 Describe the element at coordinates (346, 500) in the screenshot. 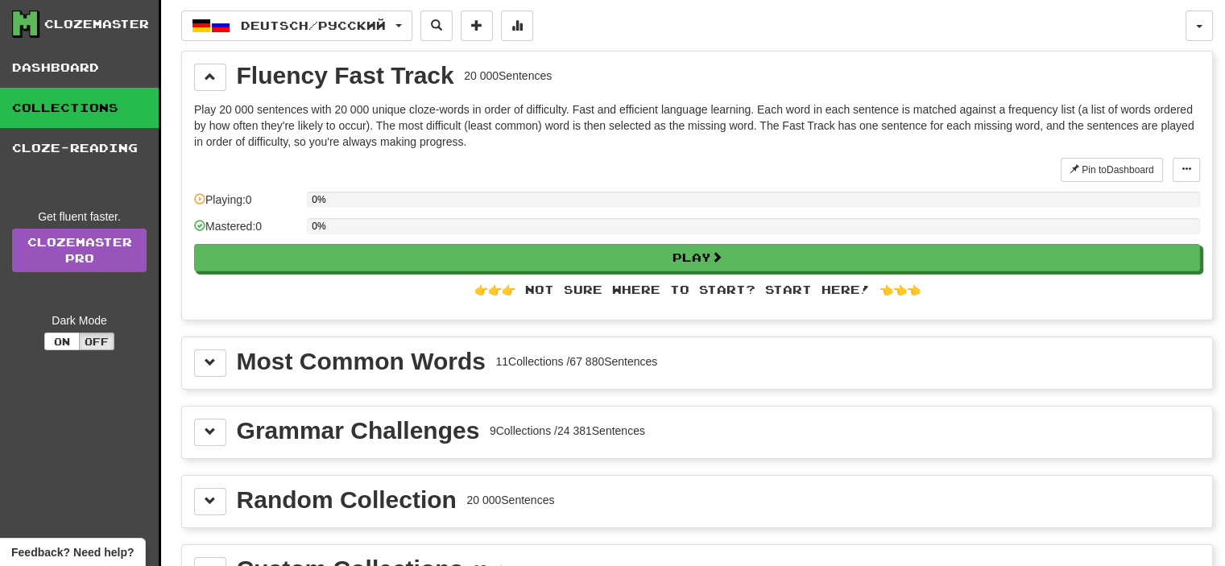

I see `div: Random Collection` at that location.